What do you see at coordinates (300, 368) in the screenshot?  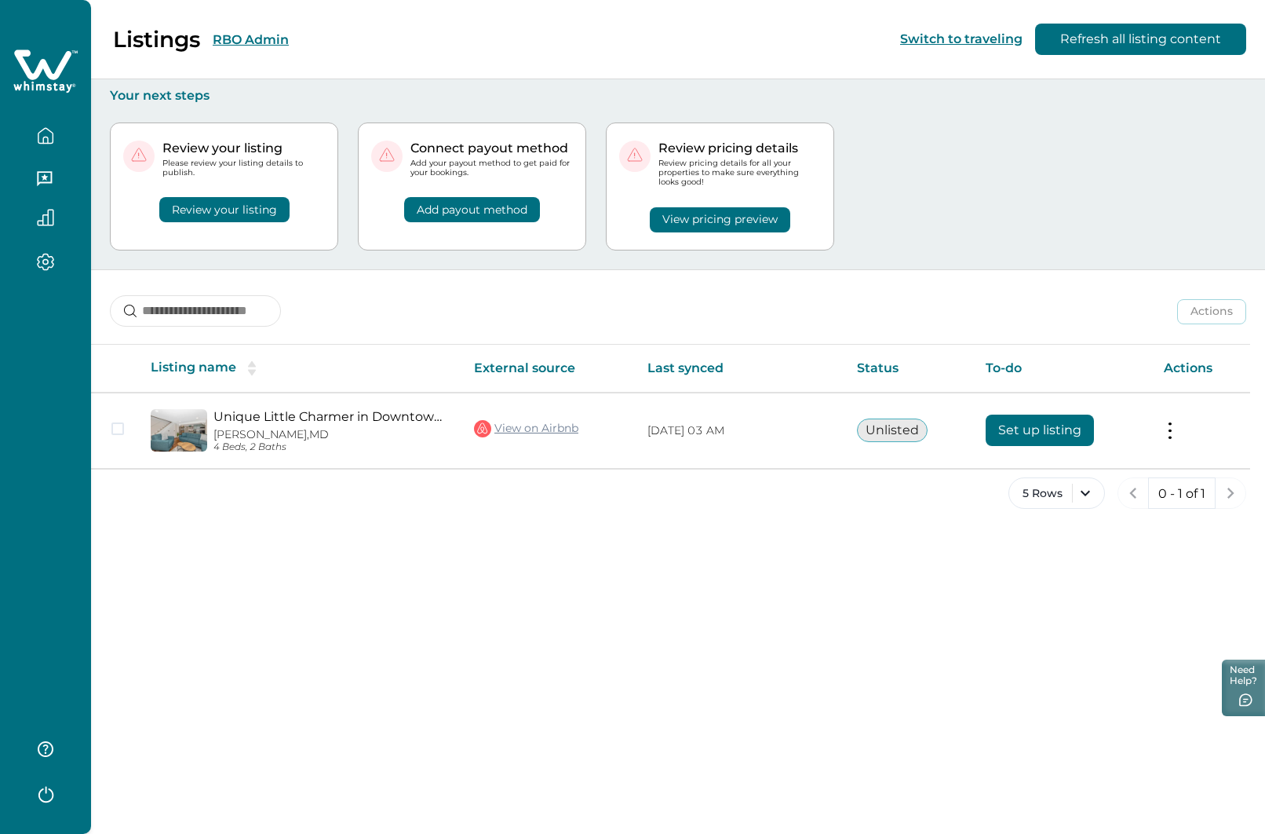 I see `th: Listing name` at bounding box center [300, 368].